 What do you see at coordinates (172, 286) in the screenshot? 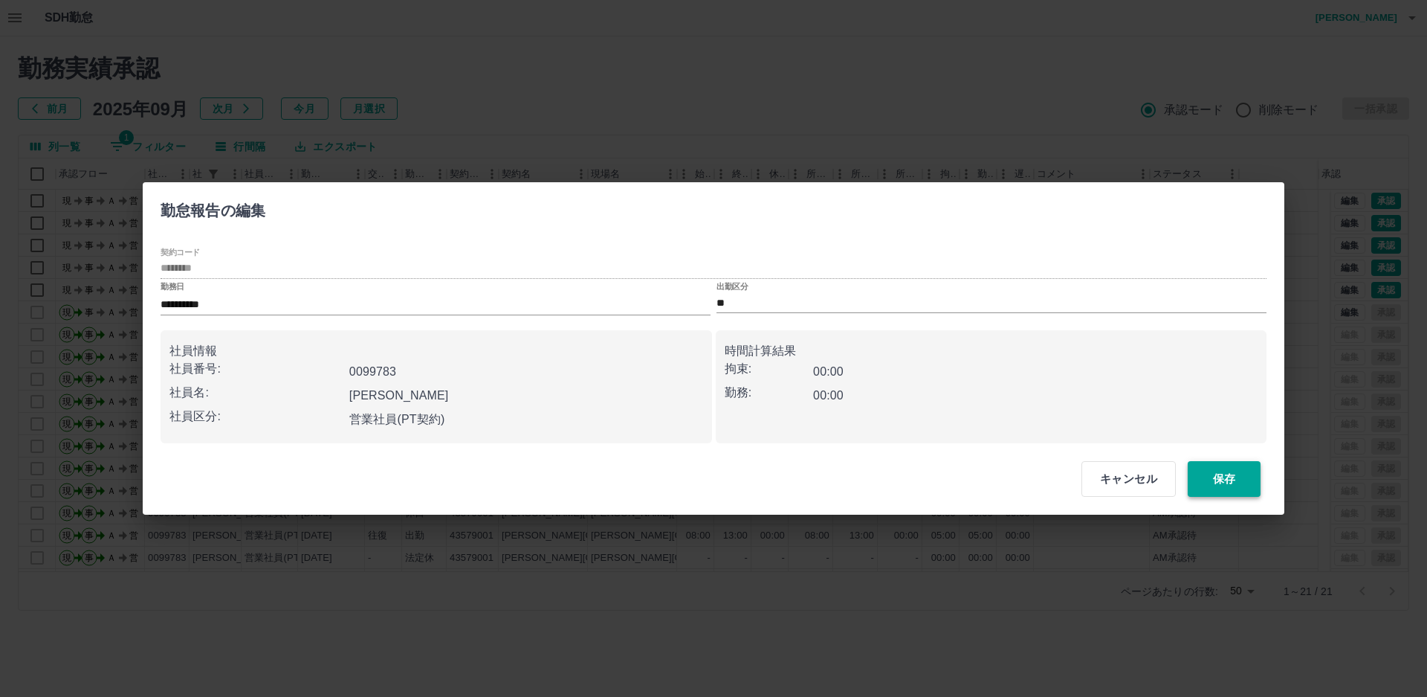
I see `label: 勤務日` at bounding box center [172, 286].